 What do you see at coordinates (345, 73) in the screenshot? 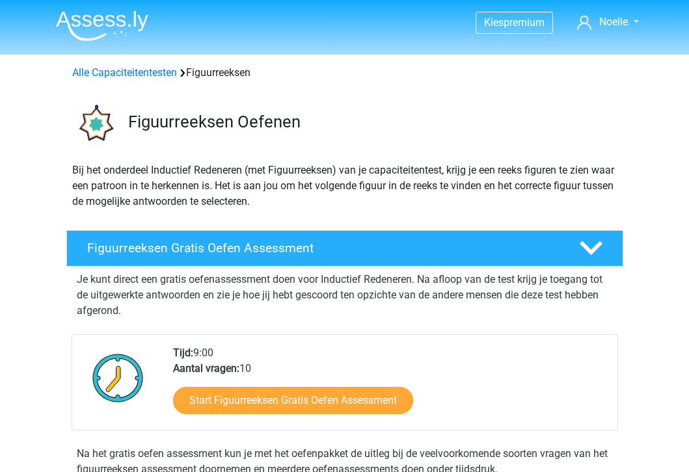
I see `div: Figuurreeksen` at bounding box center [345, 73].